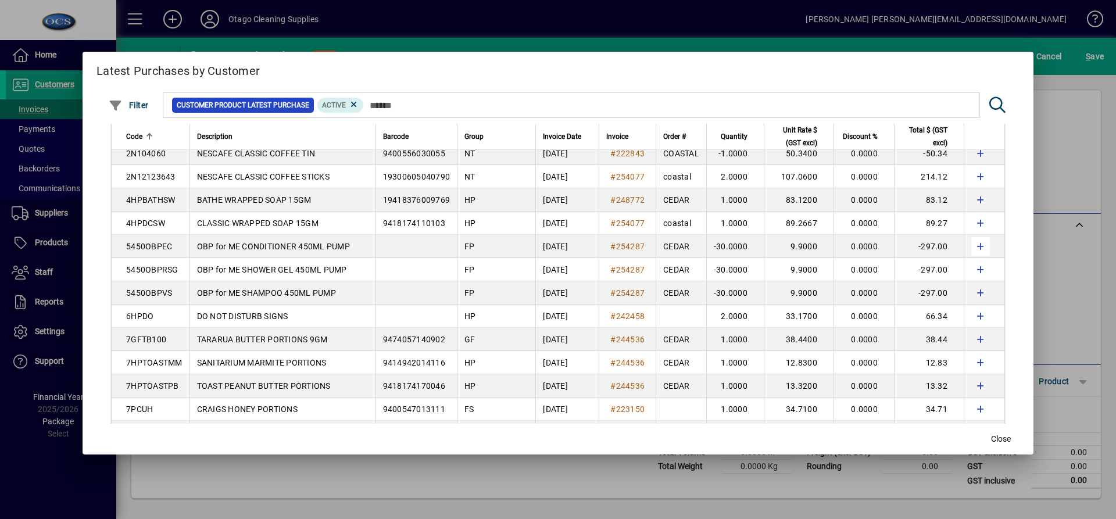 The image size is (1116, 519). What do you see at coordinates (417, 177) in the screenshot?
I see `span: 19300605040790` at bounding box center [417, 177].